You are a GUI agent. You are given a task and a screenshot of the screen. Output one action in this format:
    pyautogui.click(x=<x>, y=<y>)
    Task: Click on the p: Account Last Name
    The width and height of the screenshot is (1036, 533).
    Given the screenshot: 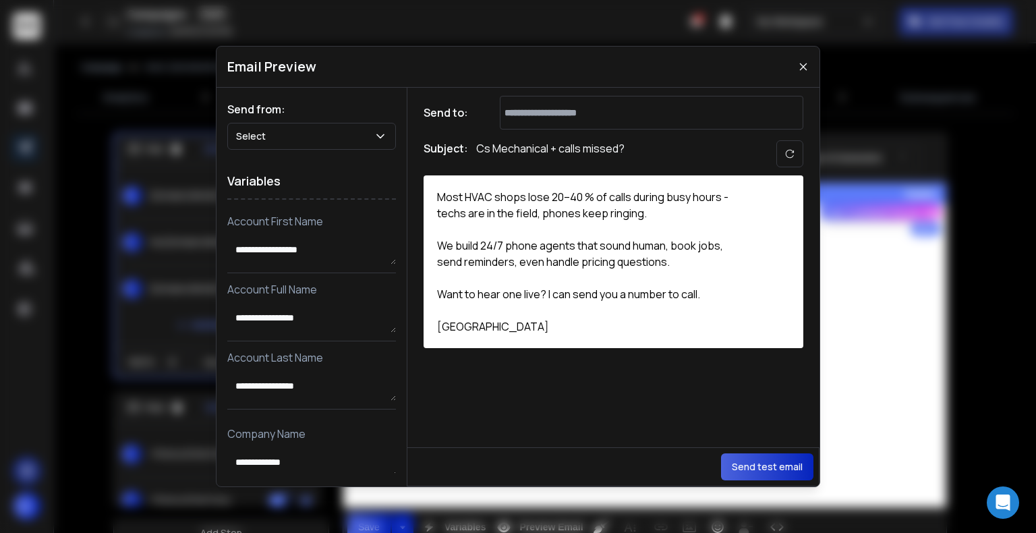 What is the action you would take?
    pyautogui.click(x=312, y=358)
    